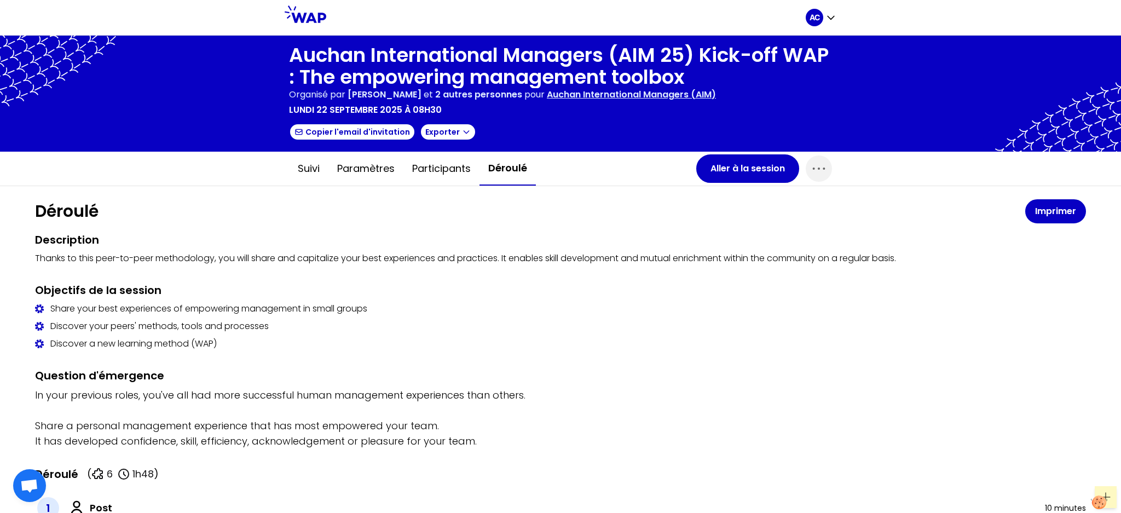 The height and width of the screenshot is (513, 1121). Describe the element at coordinates (560, 344) in the screenshot. I see `div: Discover a new learning method (WAP)` at that location.